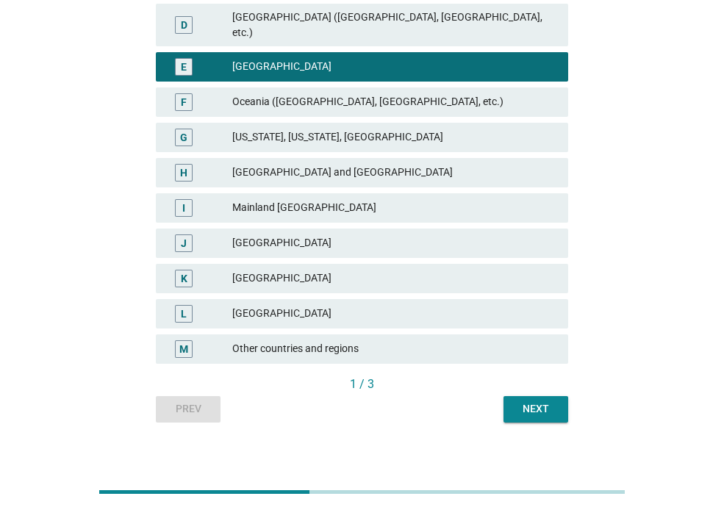 This screenshot has height=510, width=724. What do you see at coordinates (361, 384) in the screenshot?
I see `div: 1 / 3` at bounding box center [361, 384].